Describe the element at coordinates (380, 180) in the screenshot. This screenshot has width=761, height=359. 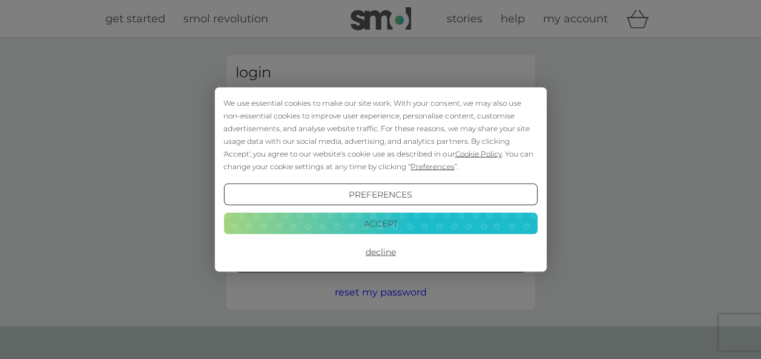
I see `div: Cookie Consent Prompt` at that location.